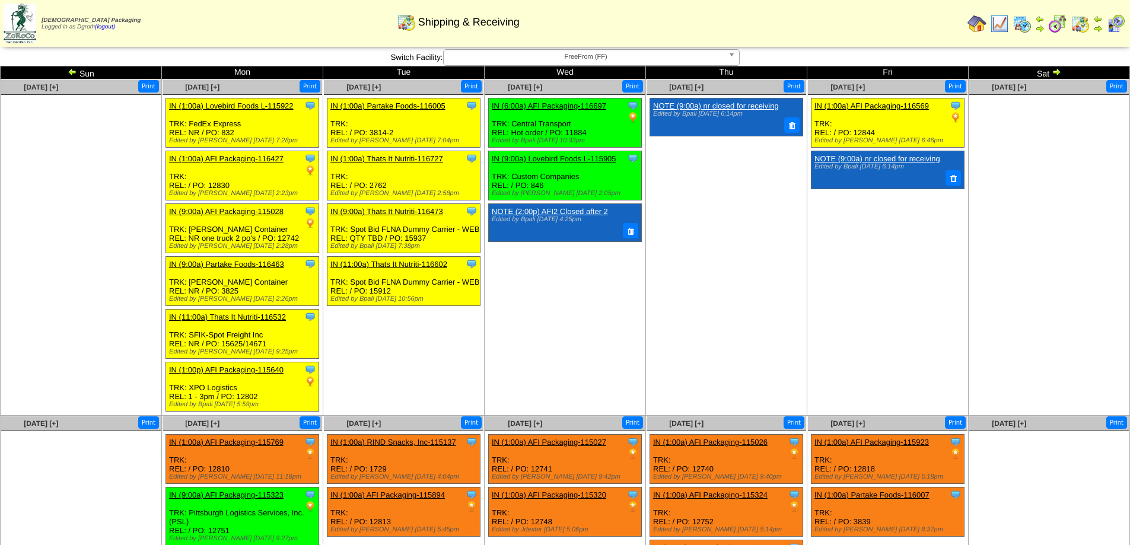  What do you see at coordinates (243, 123) in the screenshot?
I see `div: TRK: FedEx Express REL: NR / PO: 832` at bounding box center [243, 123].